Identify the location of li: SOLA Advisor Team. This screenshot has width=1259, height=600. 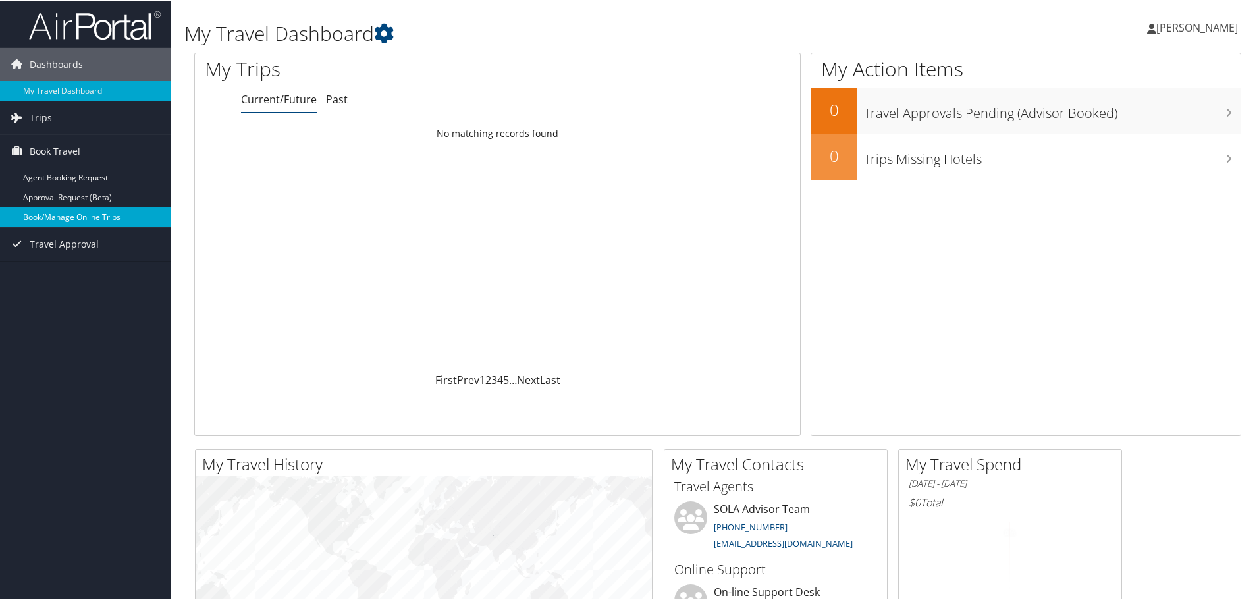
(776, 527).